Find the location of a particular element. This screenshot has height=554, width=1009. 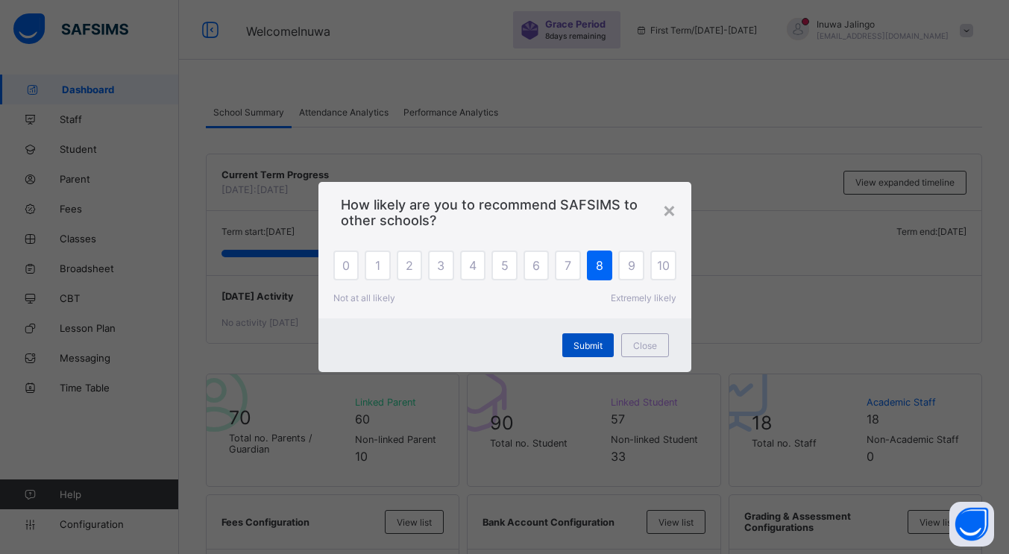

span: Not at all likely is located at coordinates (364, 298).